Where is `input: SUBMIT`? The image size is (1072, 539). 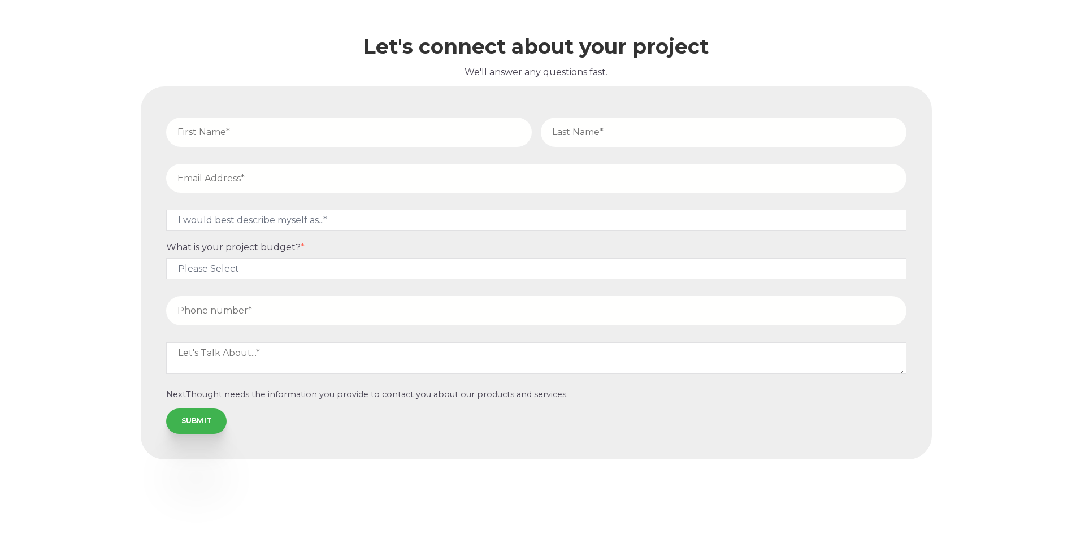
input: SUBMIT is located at coordinates (197, 421).